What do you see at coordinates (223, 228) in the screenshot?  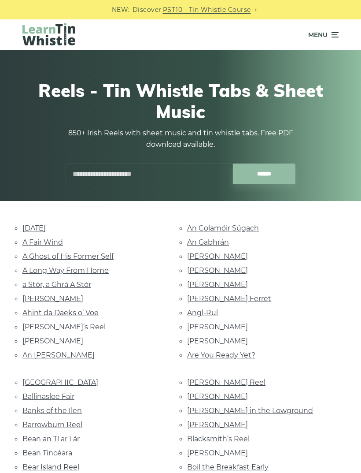 I see `a: An Colamóir Súgach` at bounding box center [223, 228].